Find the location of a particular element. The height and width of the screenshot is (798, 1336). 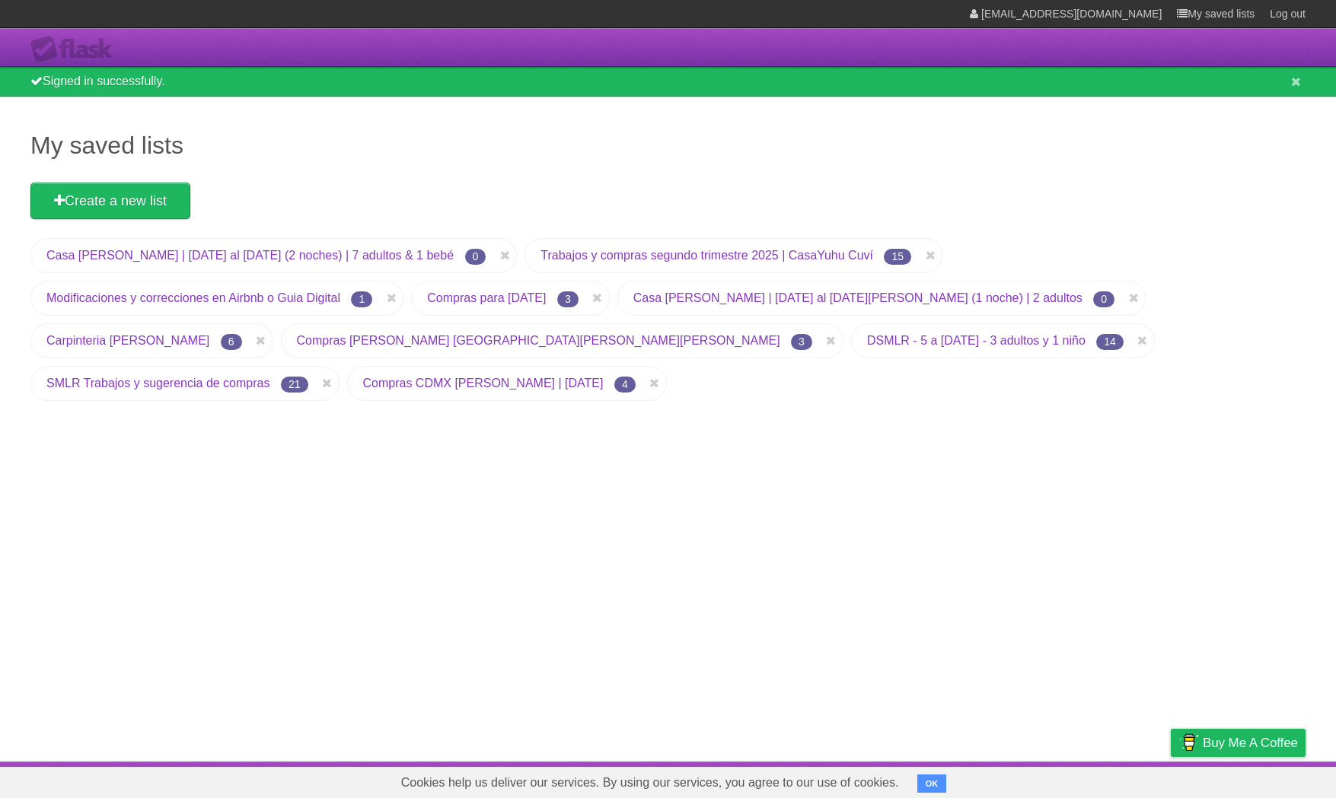

span: Cookies help us deliver our services. By using our services, you agree to our use of cookies. is located at coordinates (650, 783).